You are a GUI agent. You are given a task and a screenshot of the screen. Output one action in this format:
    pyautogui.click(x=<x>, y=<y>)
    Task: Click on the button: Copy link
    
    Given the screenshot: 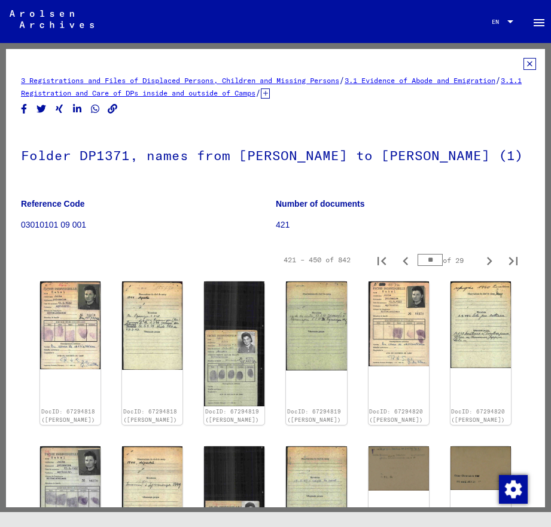 What is the action you would take?
    pyautogui.click(x=112, y=109)
    